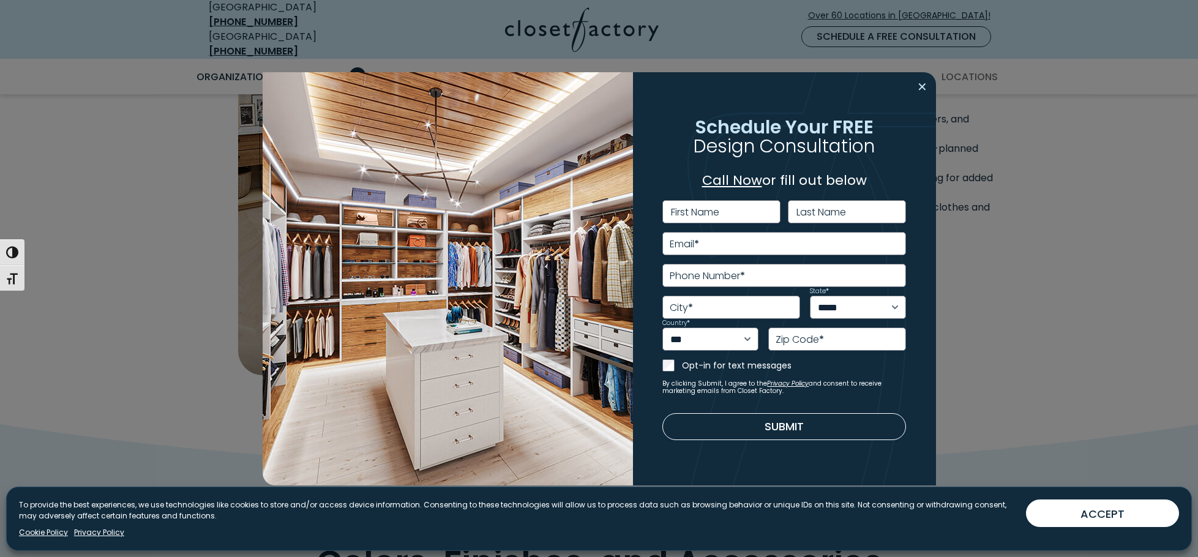 Image resolution: width=1198 pixels, height=557 pixels. Describe the element at coordinates (922, 87) in the screenshot. I see `button: Close modal` at that location.